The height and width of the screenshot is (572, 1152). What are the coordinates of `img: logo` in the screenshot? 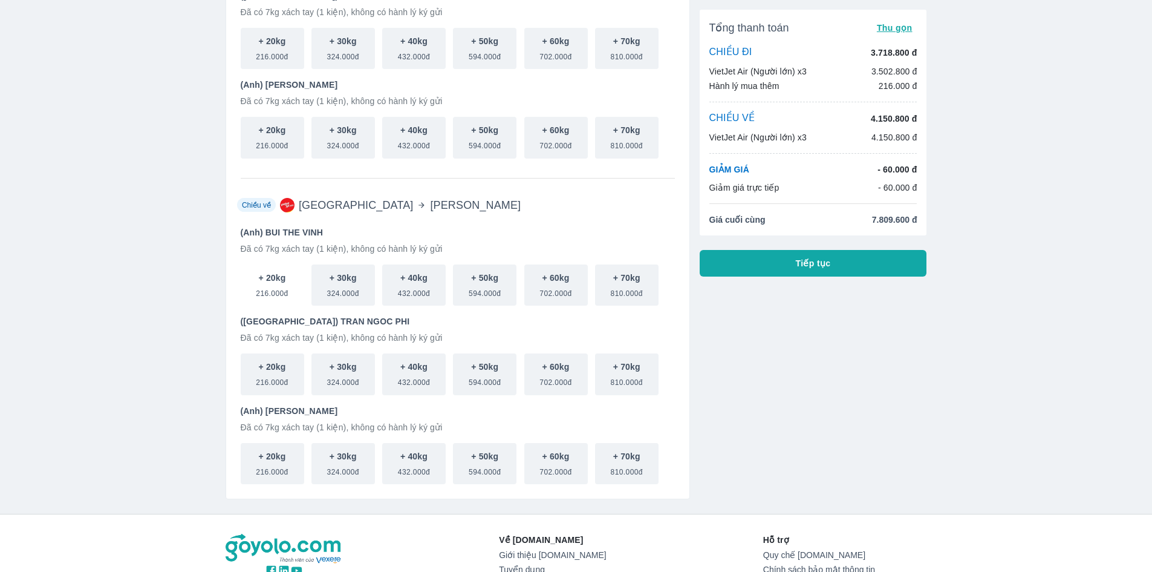 It's located at (284, 549).